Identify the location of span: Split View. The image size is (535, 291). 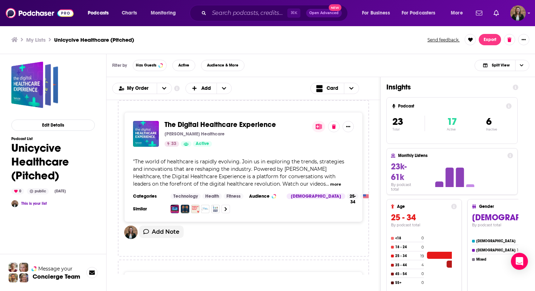
(500, 65).